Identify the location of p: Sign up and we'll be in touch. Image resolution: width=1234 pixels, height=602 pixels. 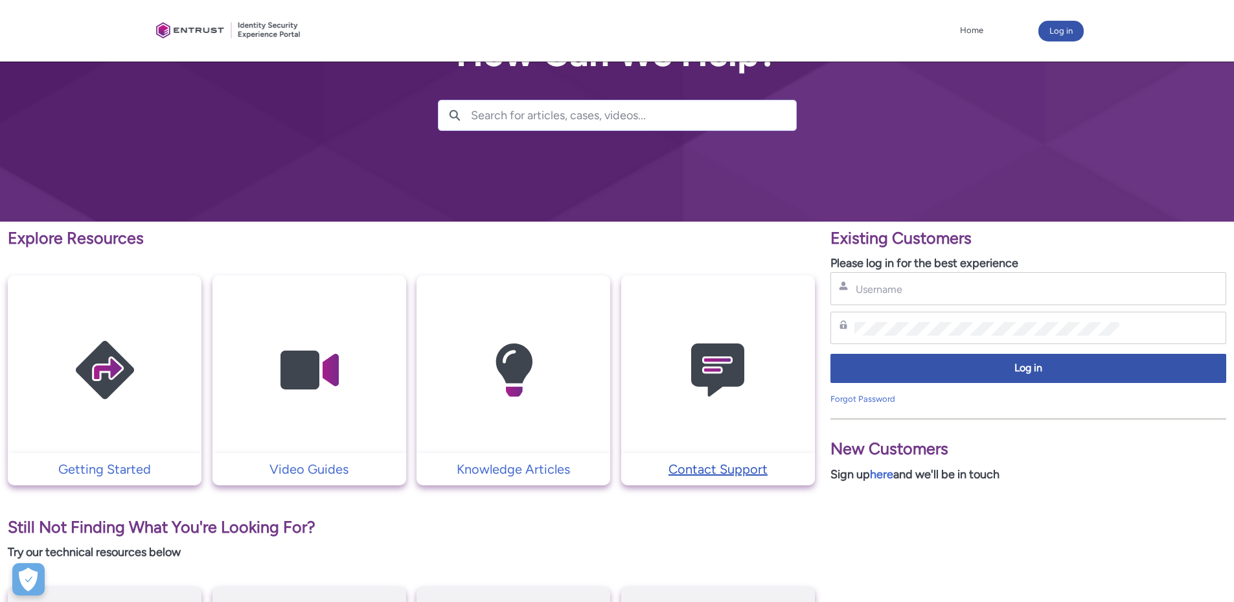
(1028, 474).